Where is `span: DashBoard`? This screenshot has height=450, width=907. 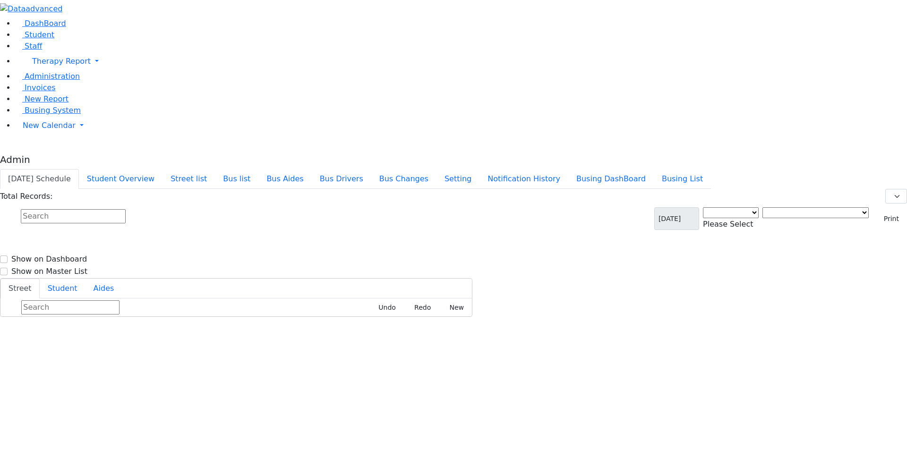 span: DashBoard is located at coordinates (45, 23).